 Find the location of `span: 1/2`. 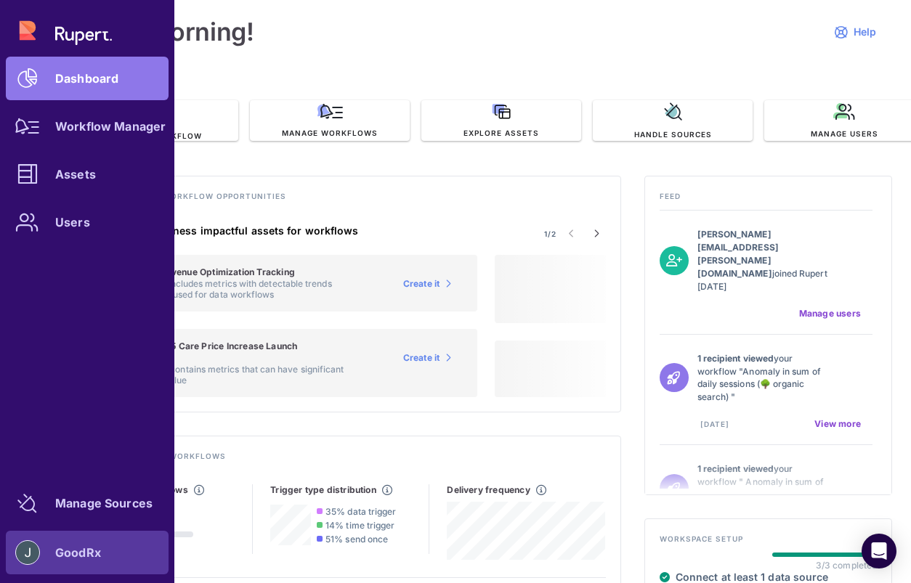

span: 1/2 is located at coordinates (550, 234).